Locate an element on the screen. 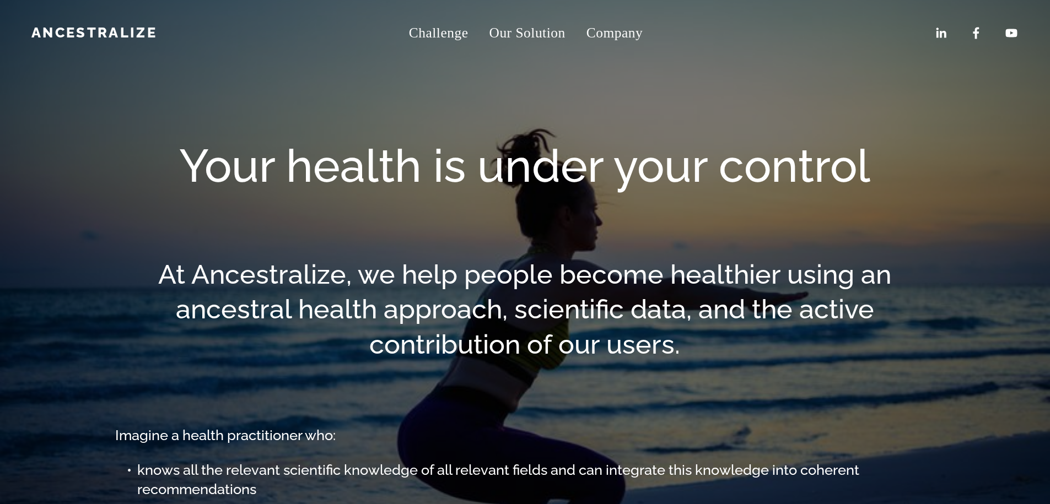  a: folder dropdown is located at coordinates (615, 33).